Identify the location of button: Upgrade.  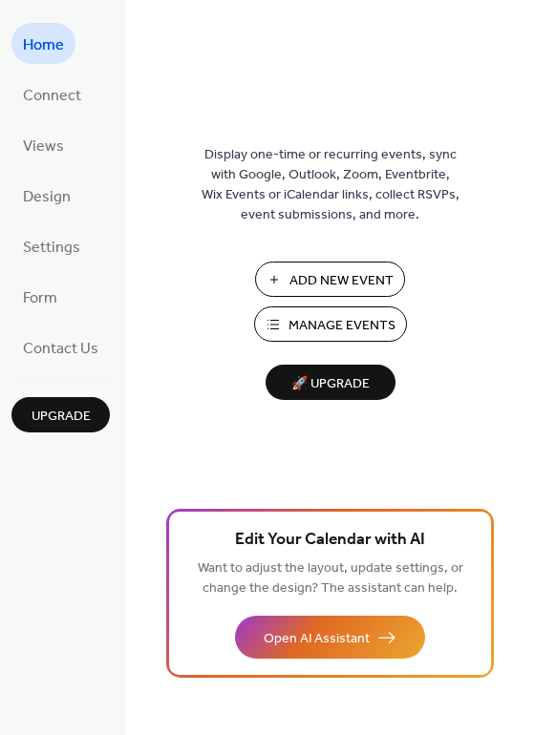
(60, 414).